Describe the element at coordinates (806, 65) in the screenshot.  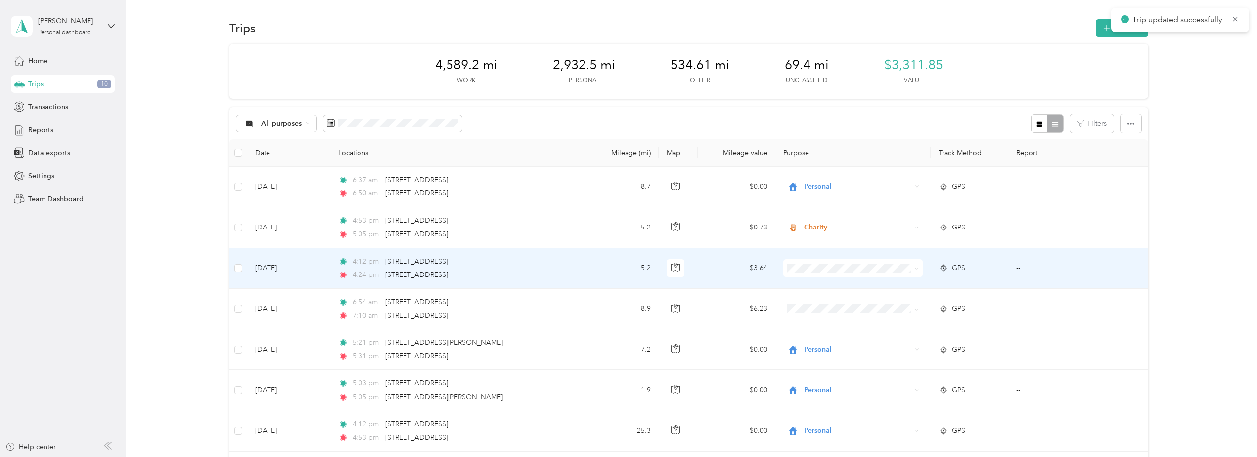
I see `span: 69.4 mi` at that location.